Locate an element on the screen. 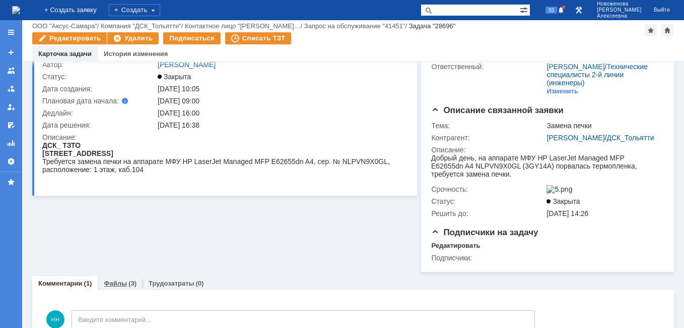 This screenshot has width=684, height=328. div: Автор: is located at coordinates (99, 65).